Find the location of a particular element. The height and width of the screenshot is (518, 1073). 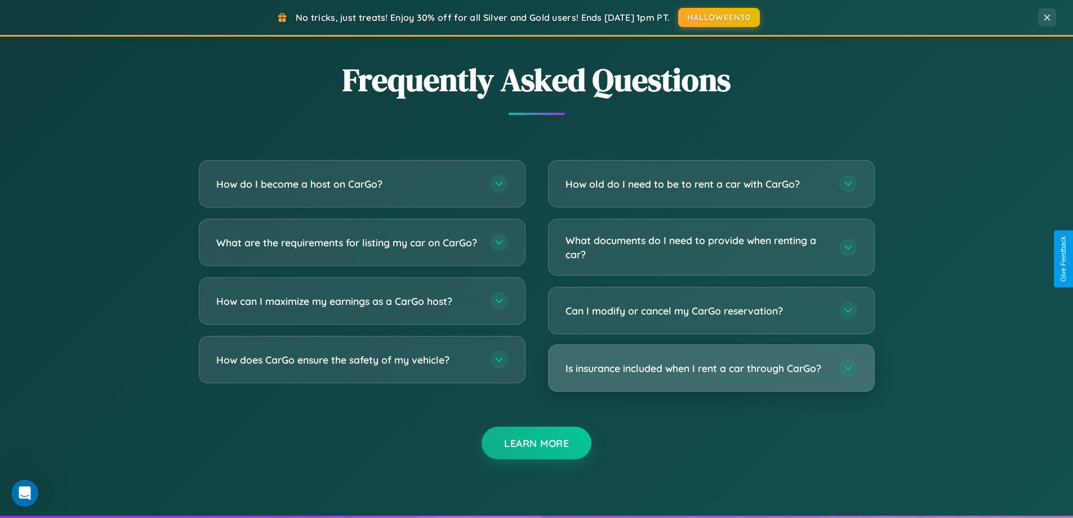

h3: How does CarGo ensure the safety of my vehicle? is located at coordinates (348, 359).